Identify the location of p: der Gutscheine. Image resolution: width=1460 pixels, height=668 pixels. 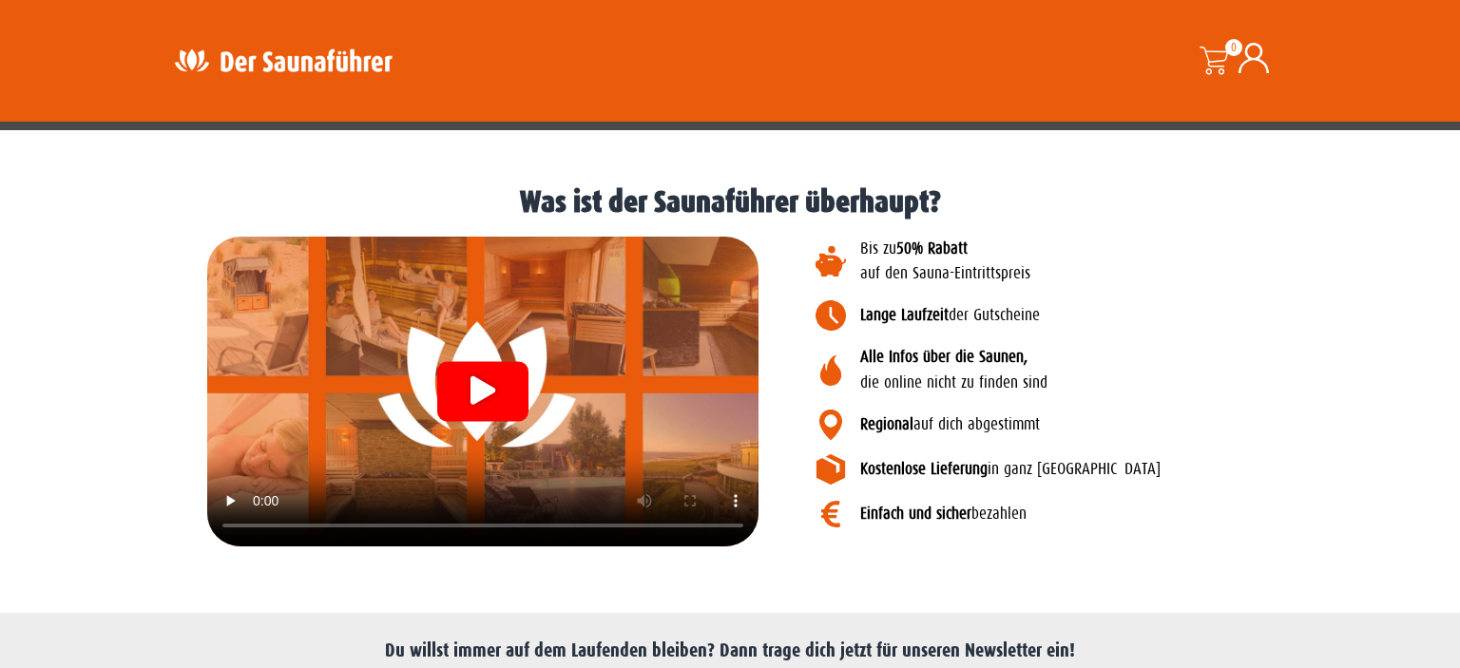
(1099, 316).